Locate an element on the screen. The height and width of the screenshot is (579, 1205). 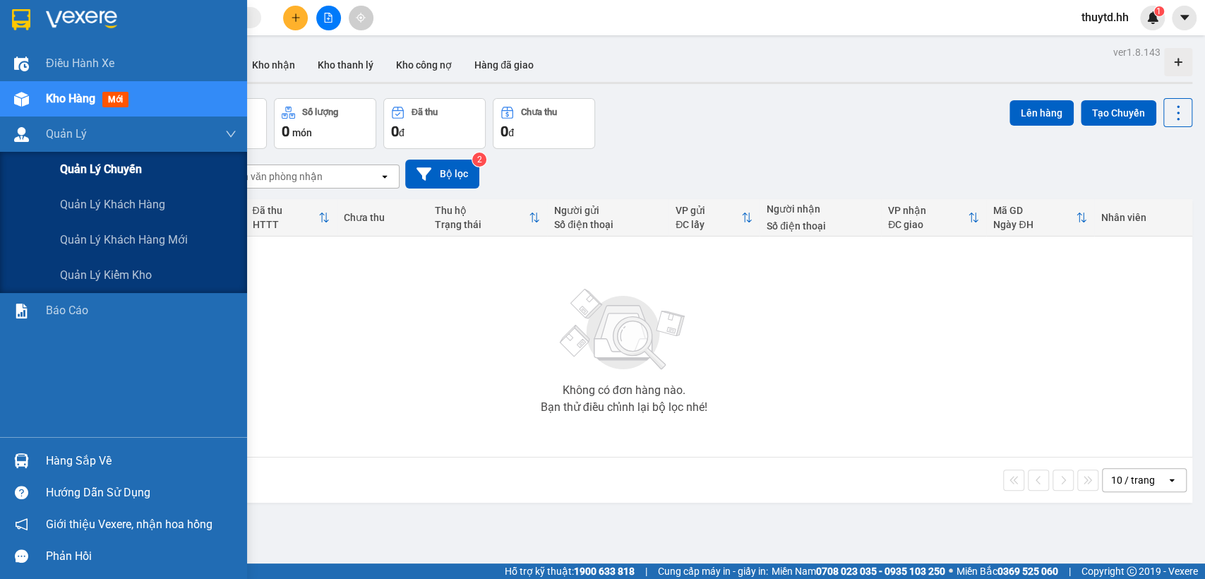
div: Không có đơn hàng nào. is located at coordinates (623, 390).